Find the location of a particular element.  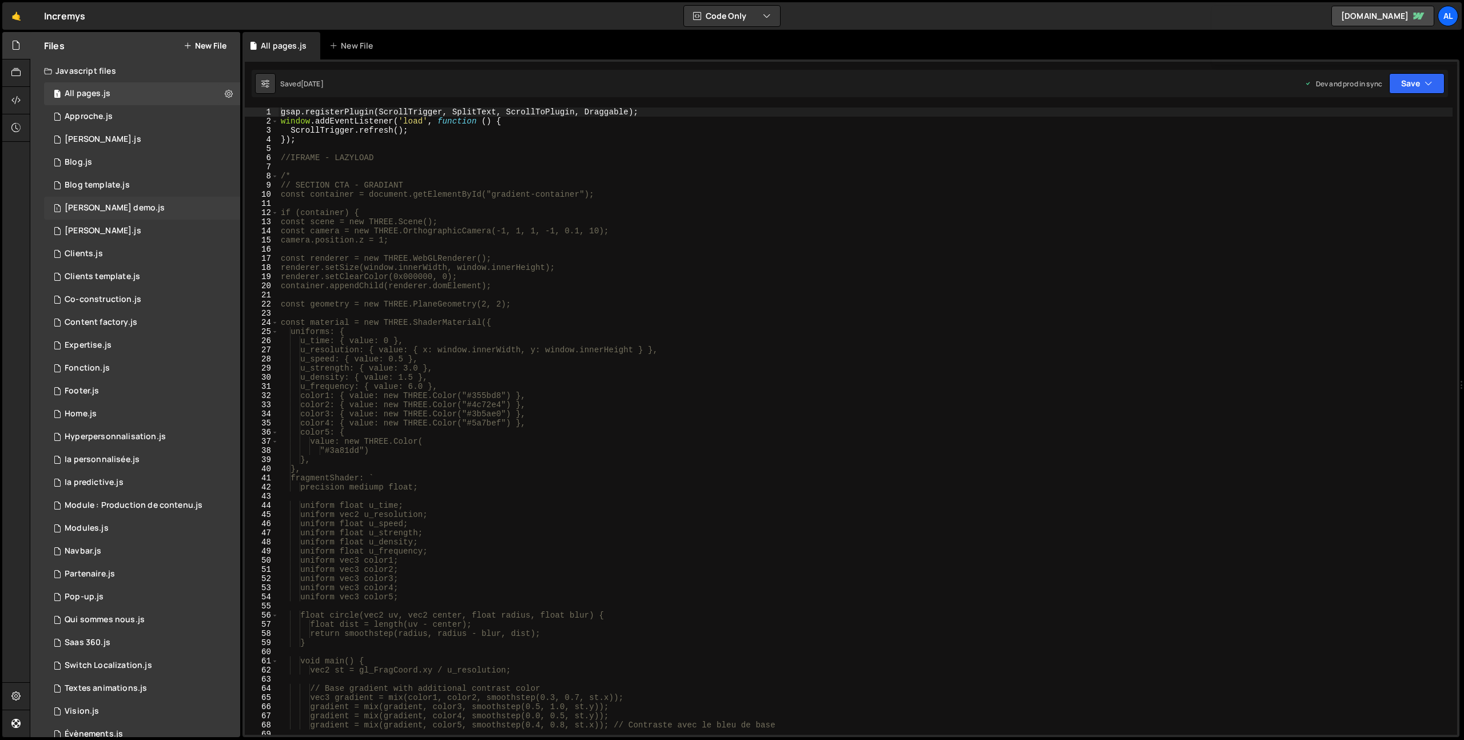

div: 2 is located at coordinates (261, 121).